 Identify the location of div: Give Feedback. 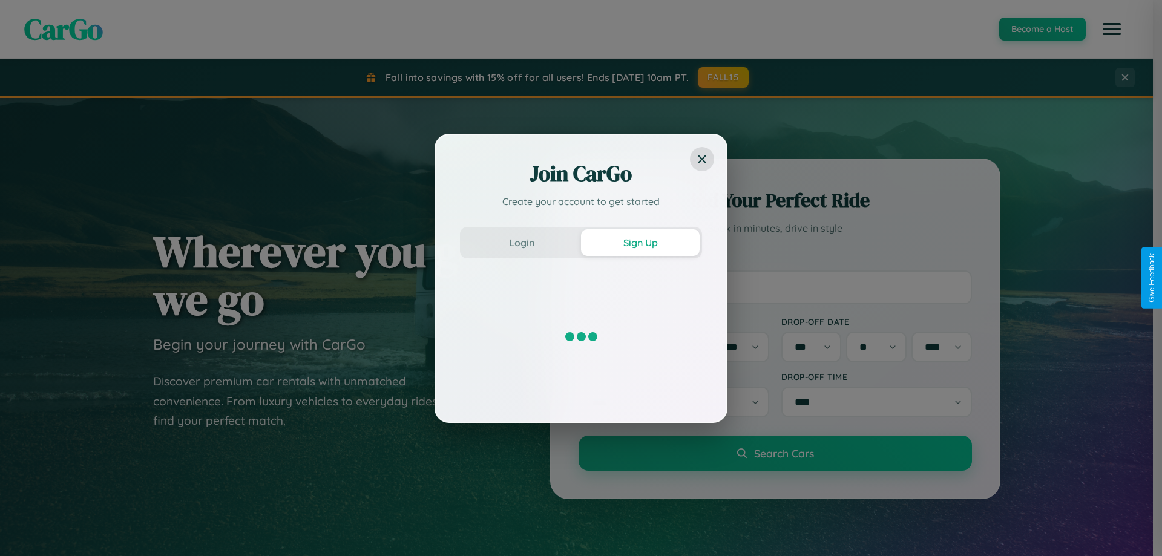
(1152, 278).